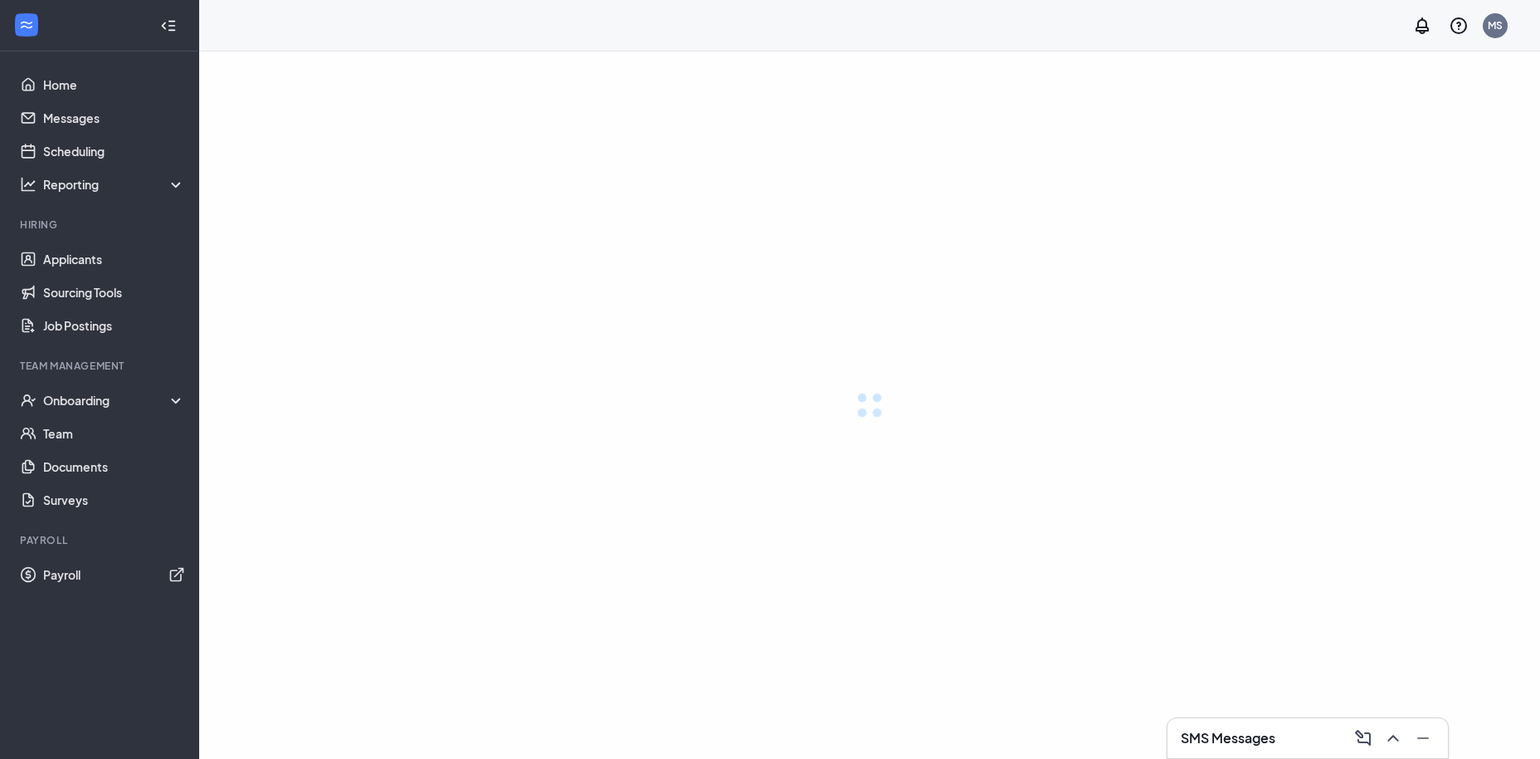  Describe the element at coordinates (1423, 26) in the screenshot. I see `svg: Notifications` at that location.